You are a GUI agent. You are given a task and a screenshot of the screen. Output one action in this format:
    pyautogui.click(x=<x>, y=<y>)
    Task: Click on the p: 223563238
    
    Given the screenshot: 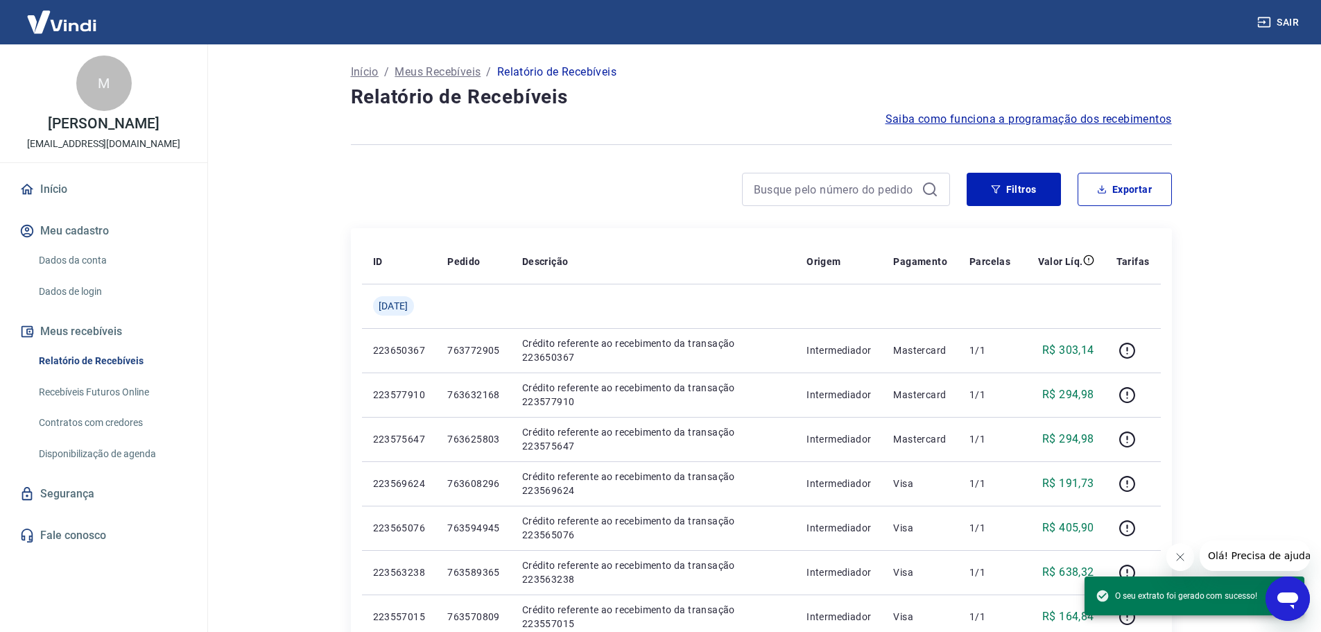 What is the action you would take?
    pyautogui.click(x=399, y=572)
    